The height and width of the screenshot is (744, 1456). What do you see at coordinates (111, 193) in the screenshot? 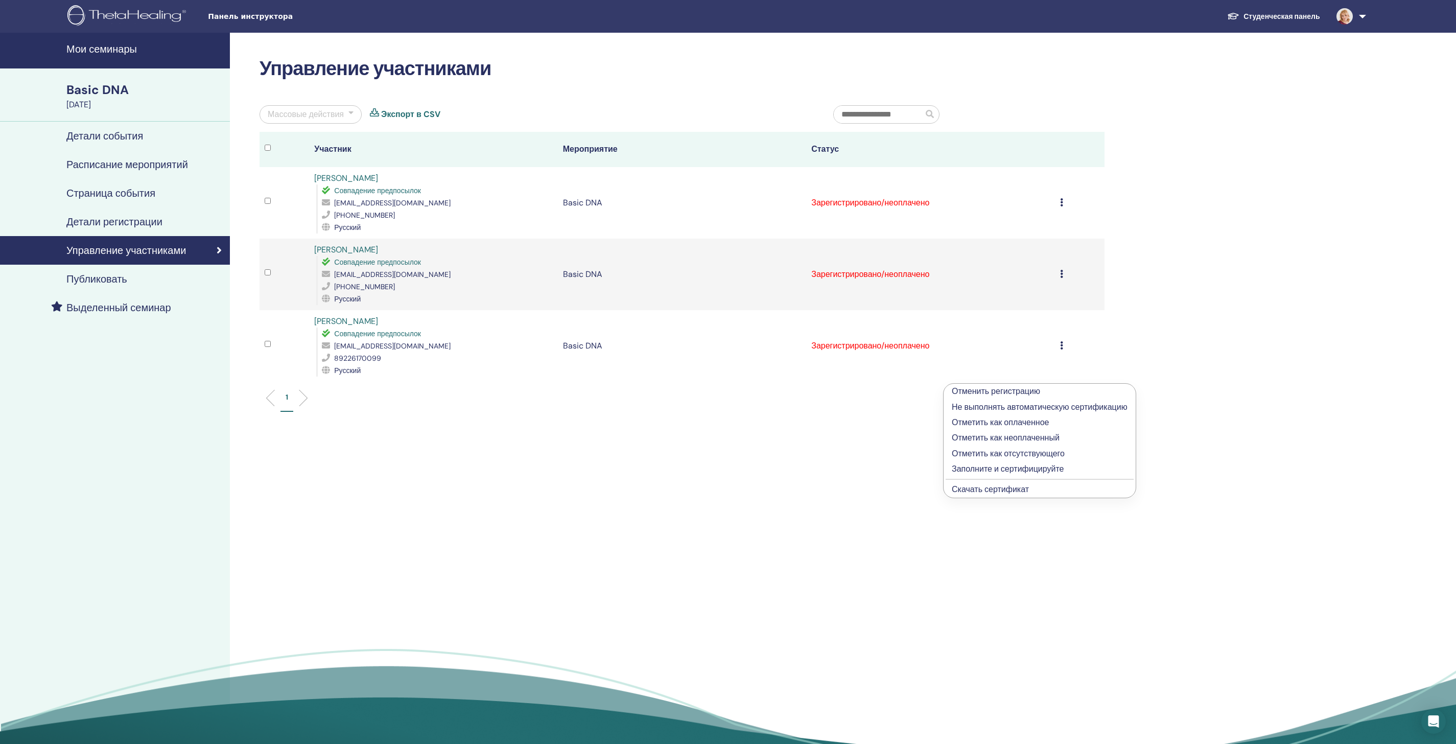
I see `h4: Страница события` at bounding box center [111, 193].